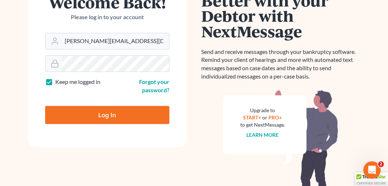 This screenshot has width=388, height=186. What do you see at coordinates (107, 115) in the screenshot?
I see `input: Log In` at bounding box center [107, 115].